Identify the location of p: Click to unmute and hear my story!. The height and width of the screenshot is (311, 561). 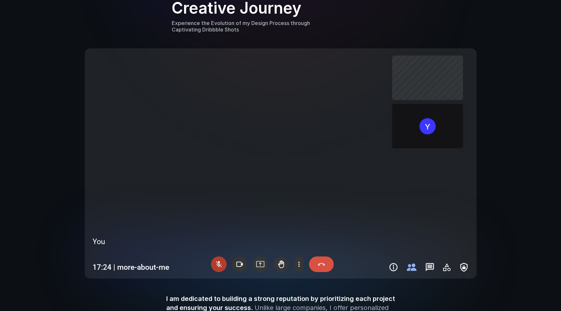
(218, 245).